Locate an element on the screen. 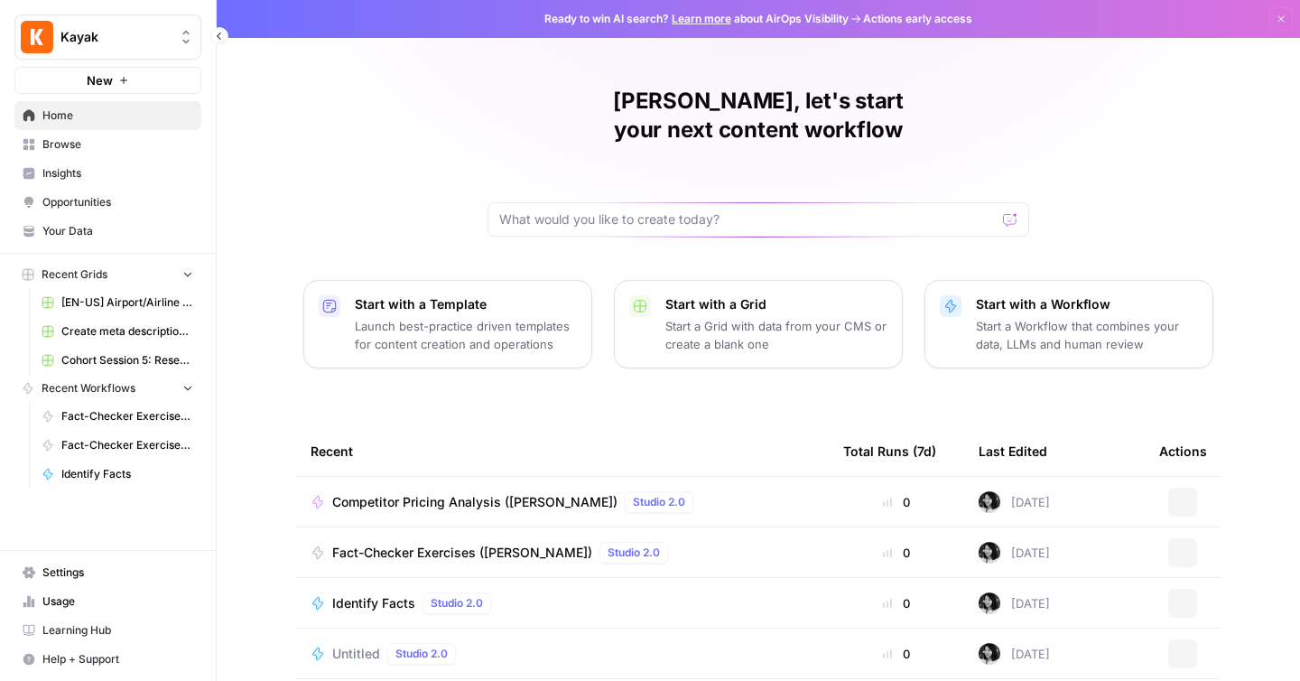 The image size is (1300, 681). p: Start a Workflow that combines your data, LLMs and human review is located at coordinates (1087, 335).